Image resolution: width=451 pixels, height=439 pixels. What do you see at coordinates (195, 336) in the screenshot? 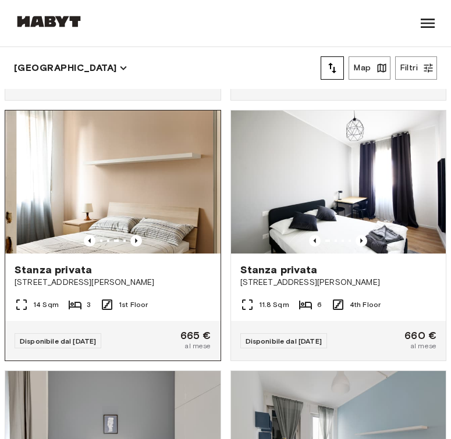
I see `span: 665 €` at bounding box center [195, 336].